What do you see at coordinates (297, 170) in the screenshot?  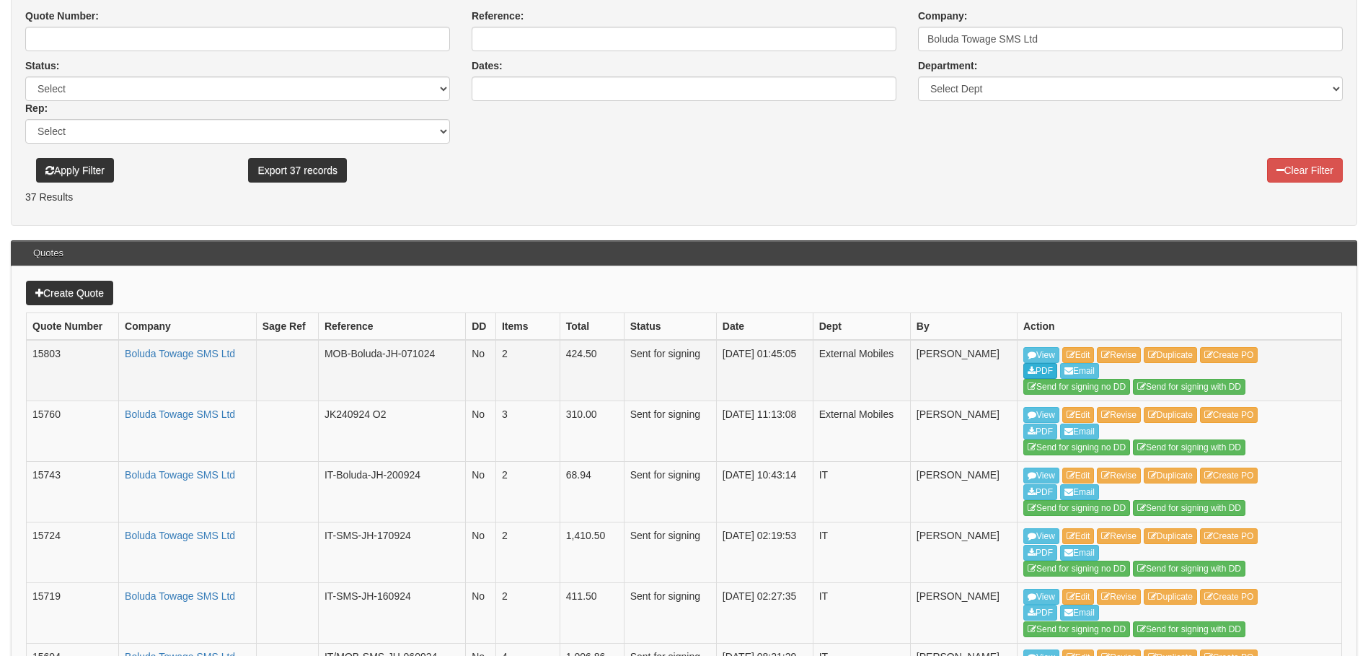 I see `a: Export 37 records` at bounding box center [297, 170].